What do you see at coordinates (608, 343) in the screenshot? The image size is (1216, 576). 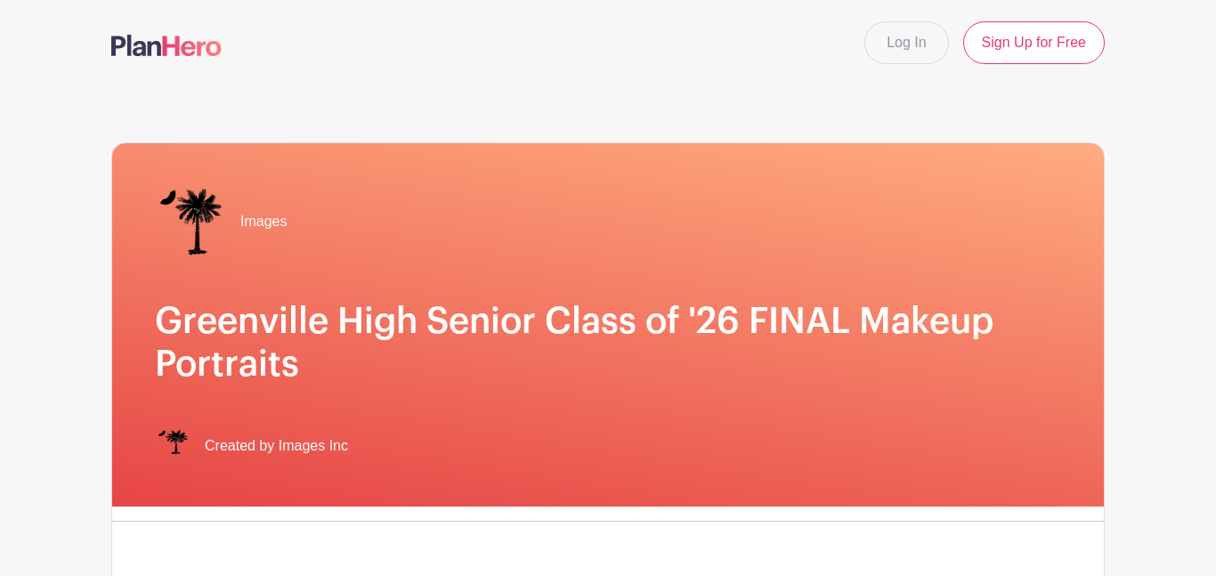 I see `h1: Greenville High Senior Class of '26 FINAL Makeup Portraits` at bounding box center [608, 343].